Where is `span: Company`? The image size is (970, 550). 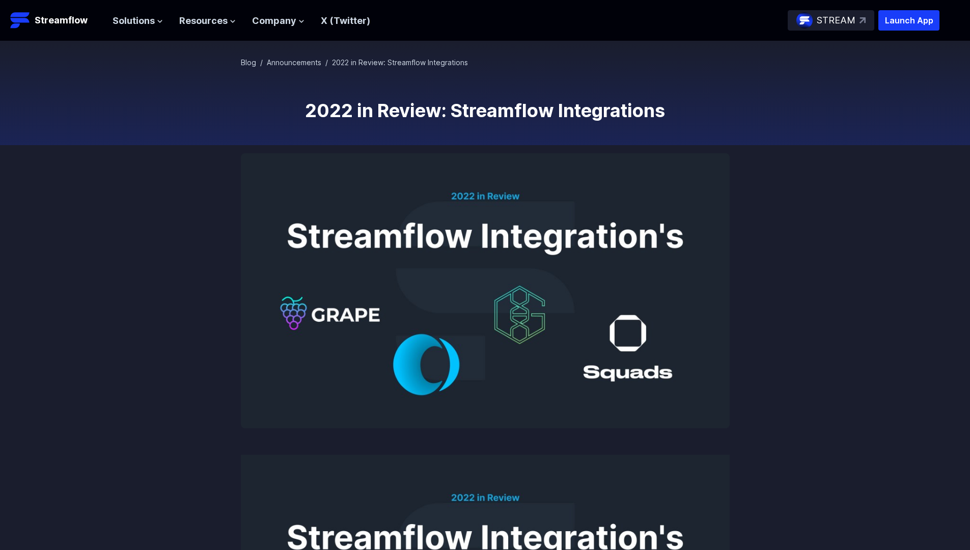 span: Company is located at coordinates (274, 21).